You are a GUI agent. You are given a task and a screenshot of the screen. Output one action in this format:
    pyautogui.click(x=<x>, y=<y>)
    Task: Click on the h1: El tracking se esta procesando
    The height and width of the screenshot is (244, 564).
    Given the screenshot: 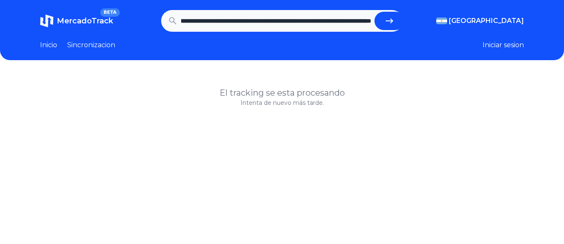 What is the action you would take?
    pyautogui.click(x=282, y=93)
    